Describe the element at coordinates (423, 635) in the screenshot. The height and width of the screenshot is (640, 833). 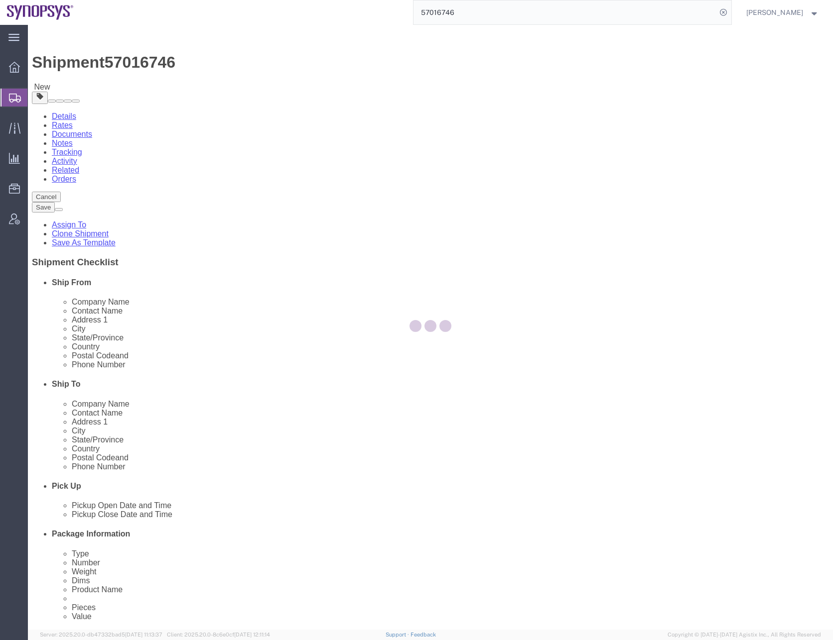
I see `a: Feedback` at that location.